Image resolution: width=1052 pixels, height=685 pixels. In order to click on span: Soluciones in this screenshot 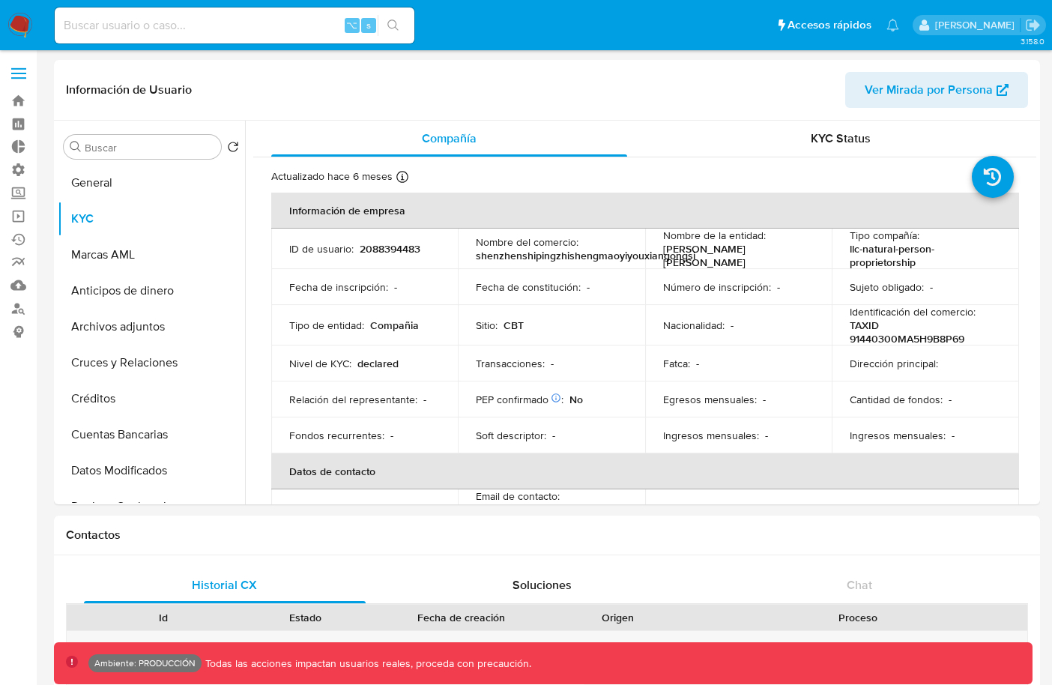, I will do `click(542, 585)`.